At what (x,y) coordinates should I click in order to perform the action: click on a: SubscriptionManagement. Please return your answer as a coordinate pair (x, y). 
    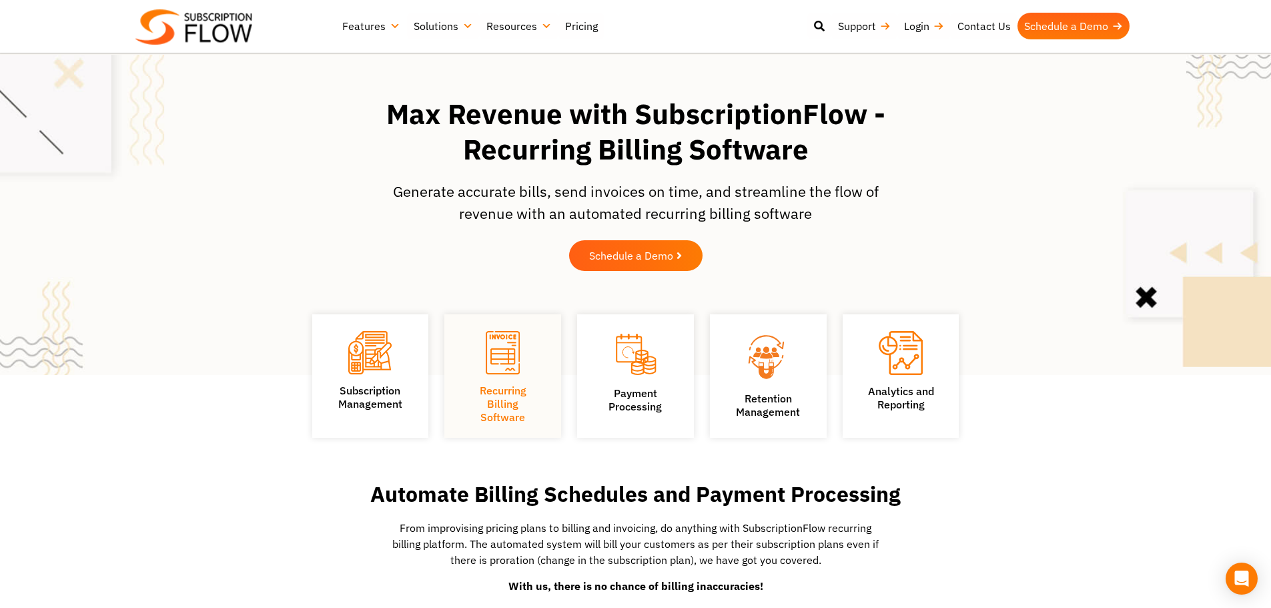
    Looking at the image, I should click on (370, 397).